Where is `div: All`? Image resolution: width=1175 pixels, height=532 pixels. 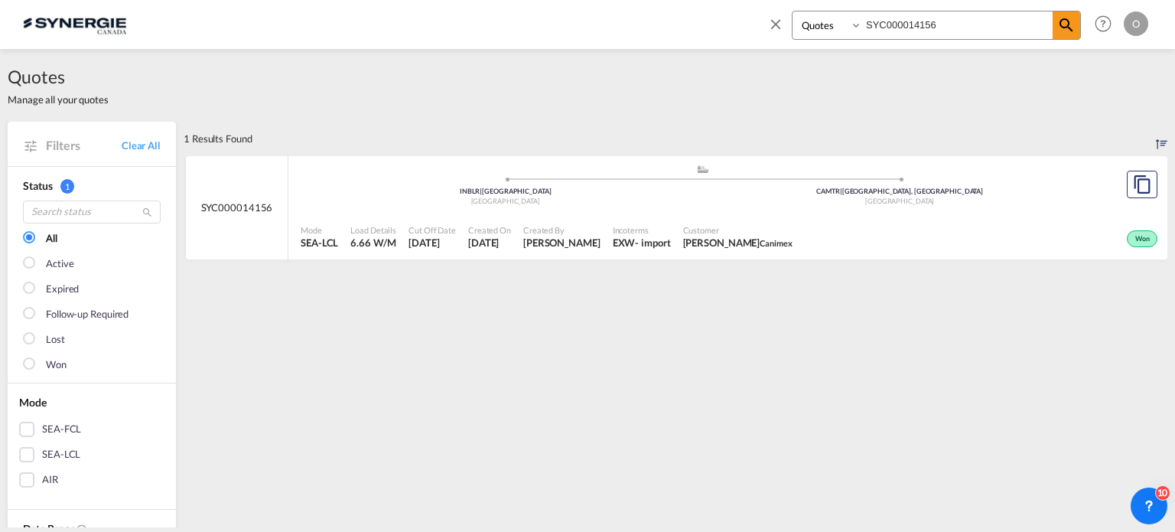 div: All is located at coordinates (51, 239).